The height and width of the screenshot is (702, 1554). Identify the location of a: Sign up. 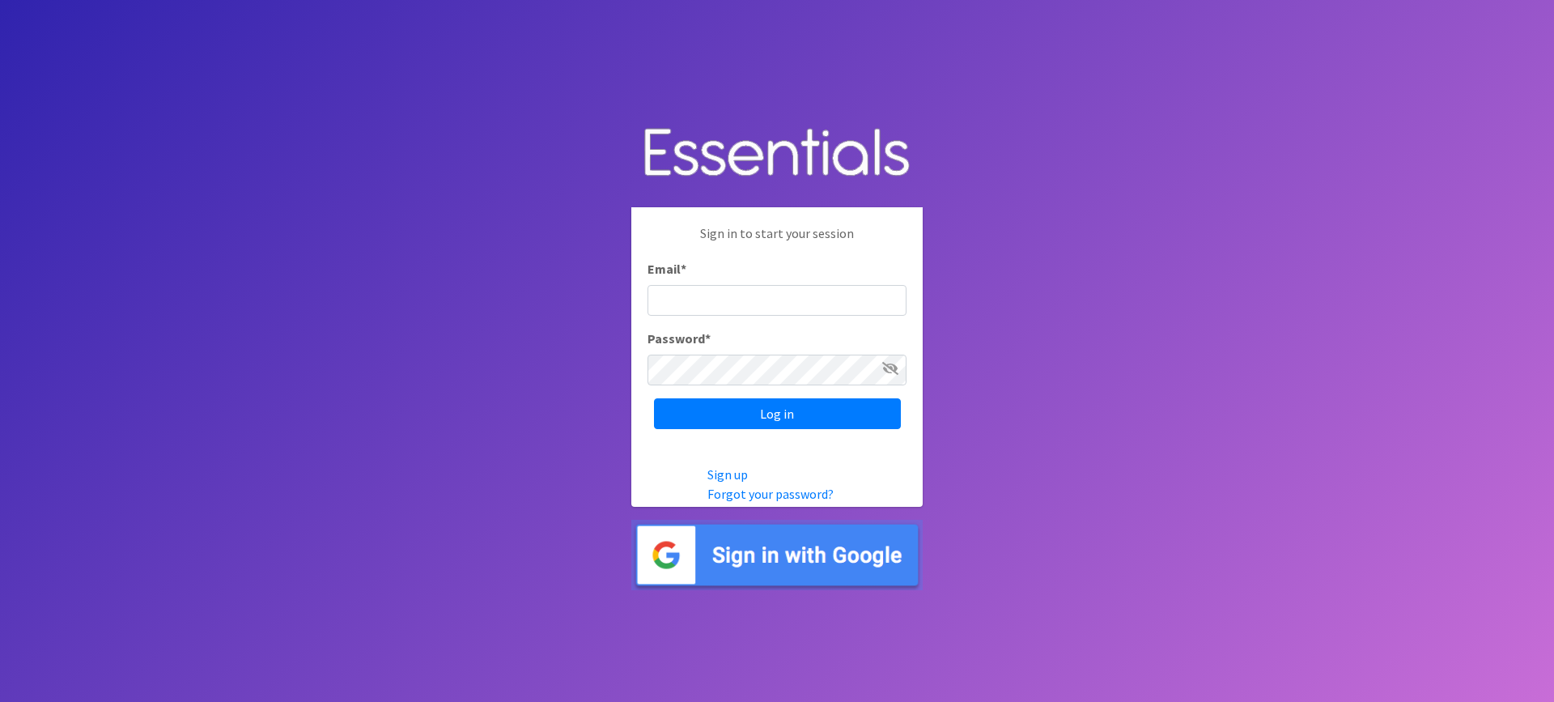
(728, 474).